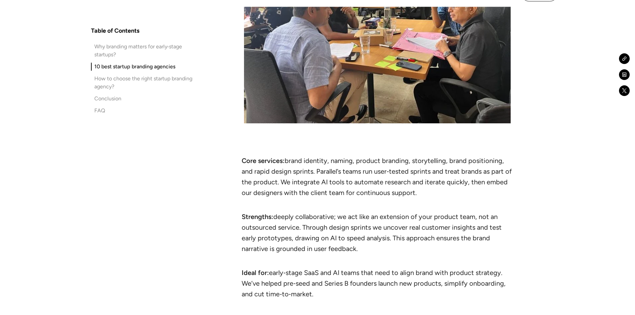  What do you see at coordinates (145, 83) in the screenshot?
I see `div: How to choose the right startup branding agency?` at bounding box center [145, 83].